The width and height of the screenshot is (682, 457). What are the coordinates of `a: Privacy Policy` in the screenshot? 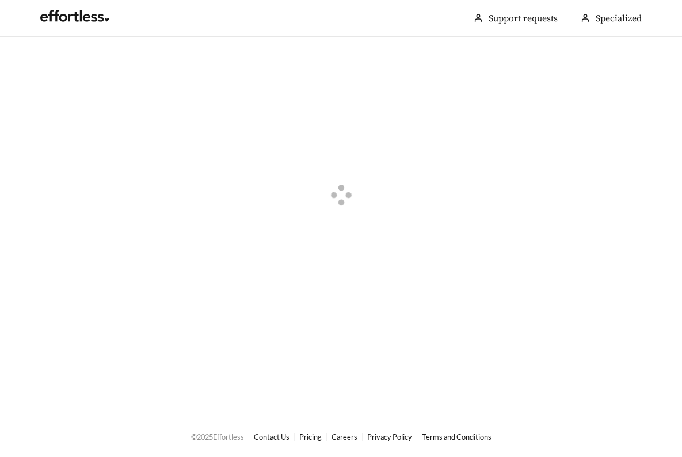 It's located at (390, 437).